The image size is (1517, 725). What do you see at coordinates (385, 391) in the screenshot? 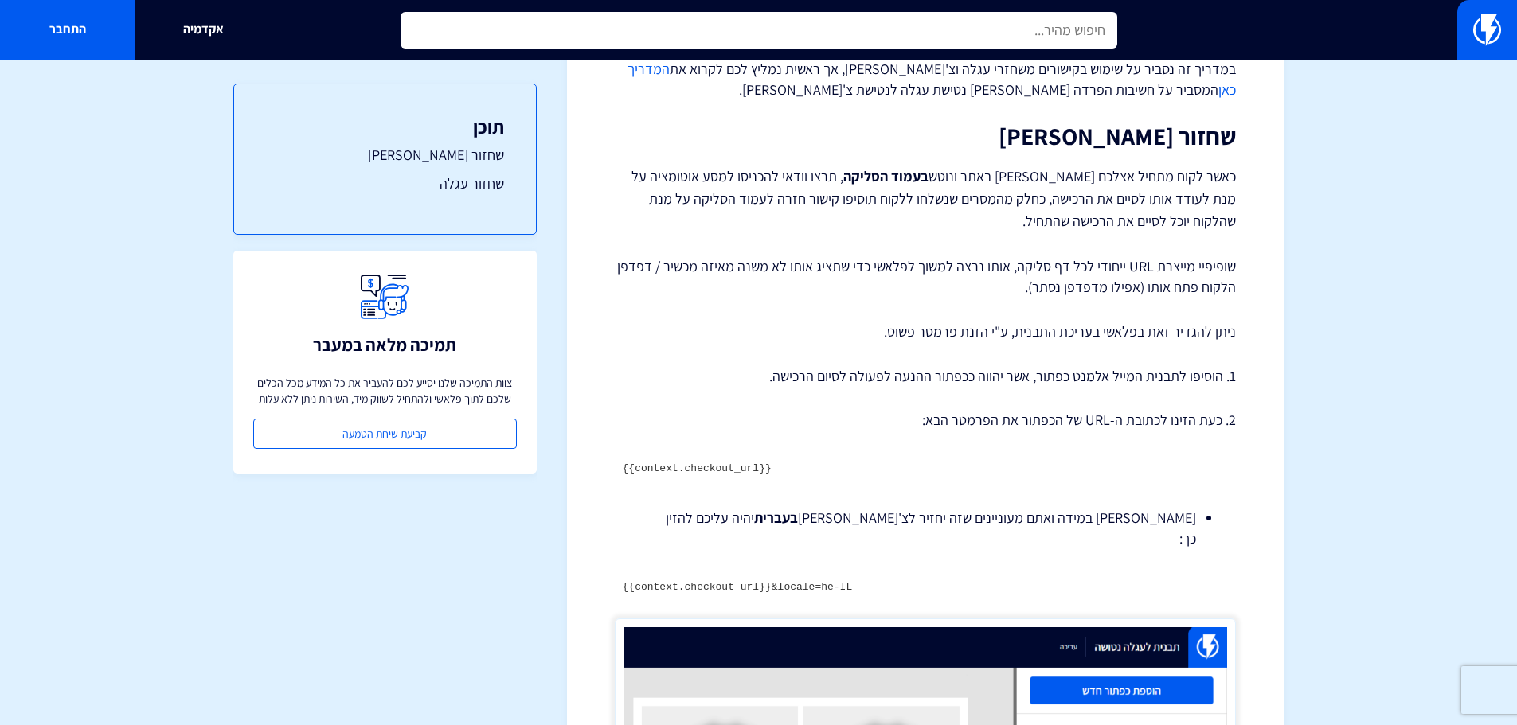
I see `p: צוות התמיכה שלנו יסייע לכם להעביר את כל המידע מכל הכלים שלכם לתוך פלאשי ולהתחיל לשווק מיד, השירות...` at bounding box center [385, 391].